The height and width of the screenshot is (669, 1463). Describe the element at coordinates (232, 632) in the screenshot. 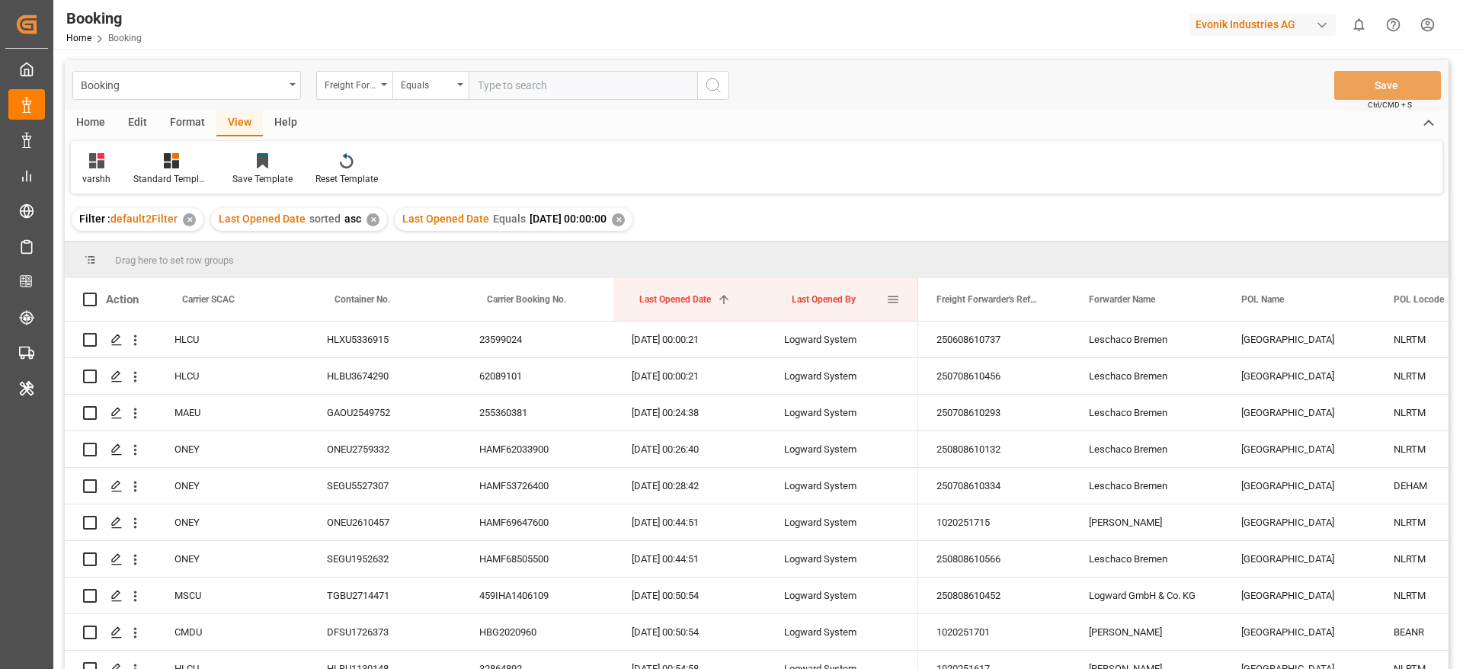

I see `div: CMDU` at that location.